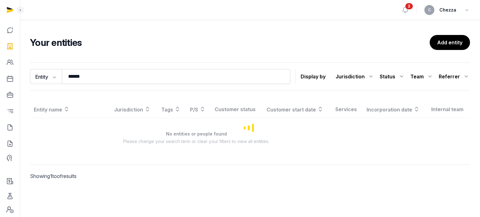  Describe the element at coordinates (46, 77) in the screenshot. I see `button: Entity` at that location.